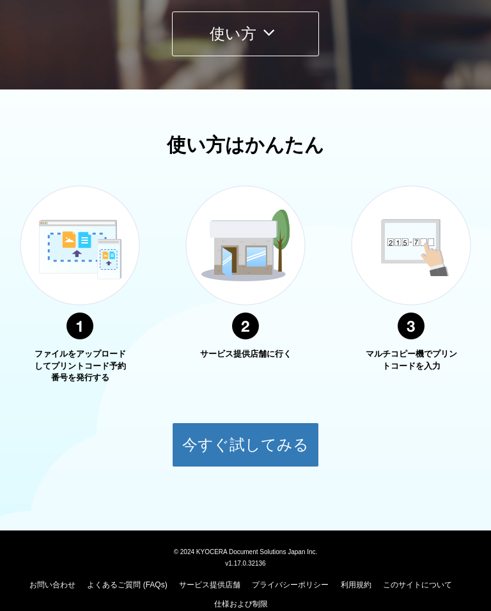 The height and width of the screenshot is (611, 491). What do you see at coordinates (210, 584) in the screenshot?
I see `a: サービス提供店舗` at bounding box center [210, 584].